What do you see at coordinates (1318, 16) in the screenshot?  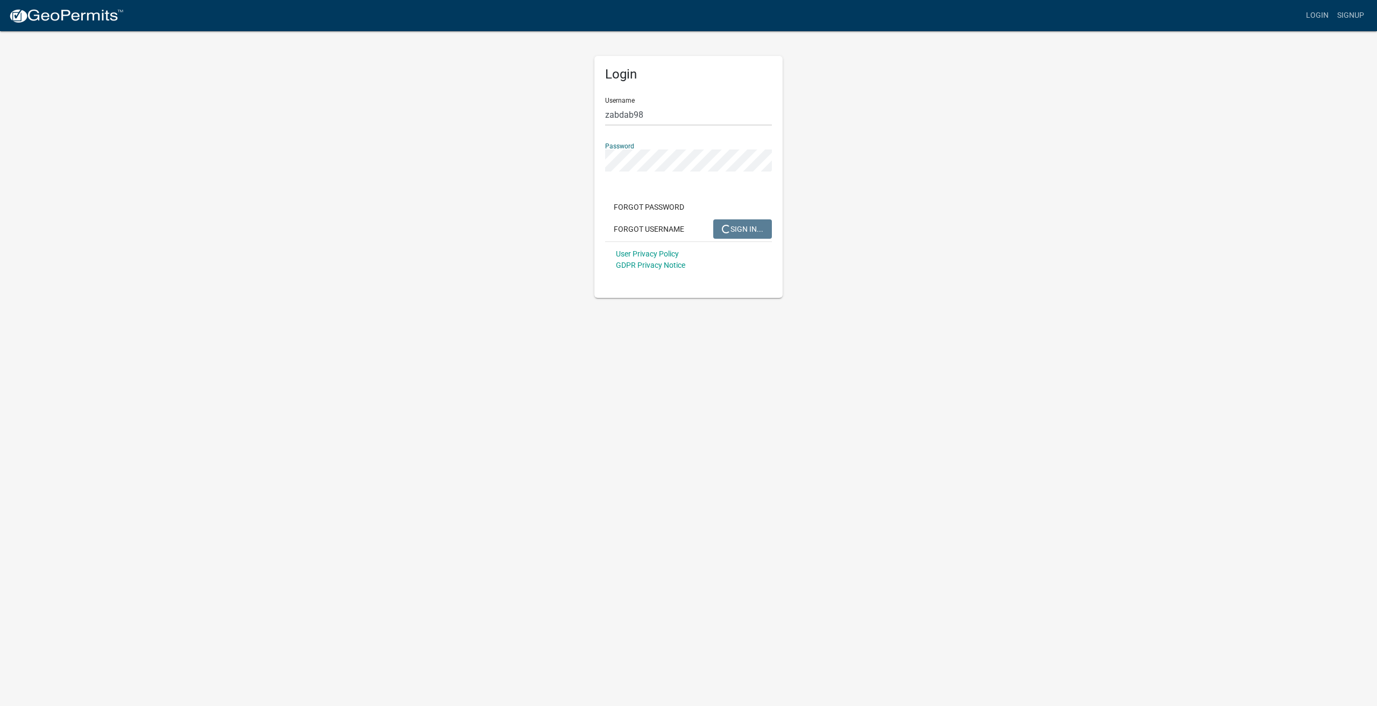 I see `a: Login` at bounding box center [1318, 16].